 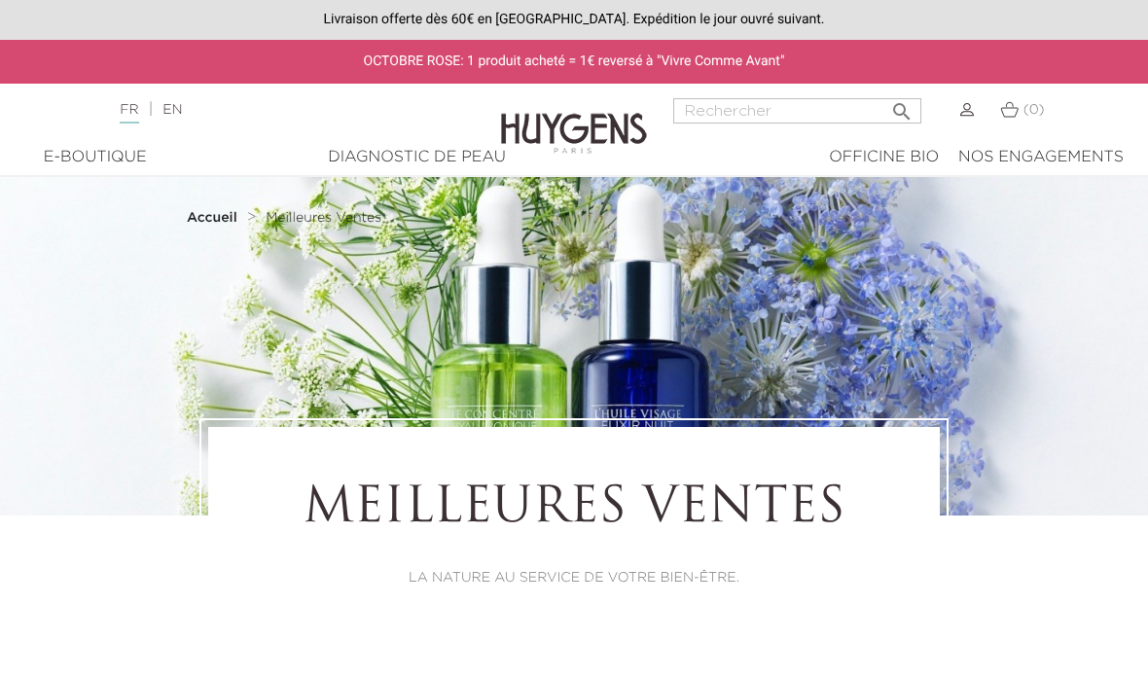 What do you see at coordinates (1034, 110) in the screenshot?
I see `span: (0)` at bounding box center [1034, 110].